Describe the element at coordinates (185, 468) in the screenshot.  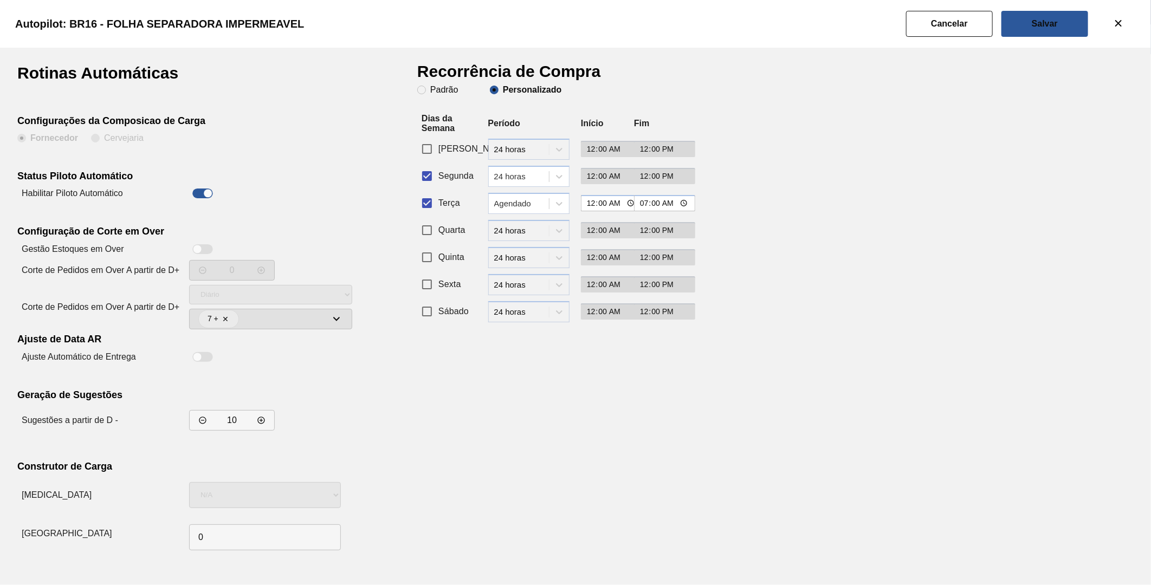
I see `div: Construtor de Carga` at that location.